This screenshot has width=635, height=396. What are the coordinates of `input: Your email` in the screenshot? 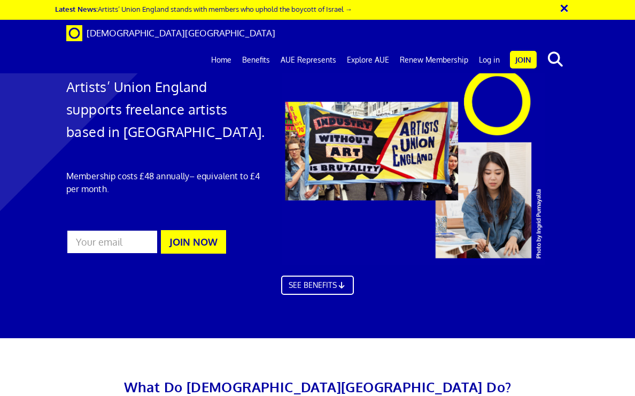 It's located at (112, 242).